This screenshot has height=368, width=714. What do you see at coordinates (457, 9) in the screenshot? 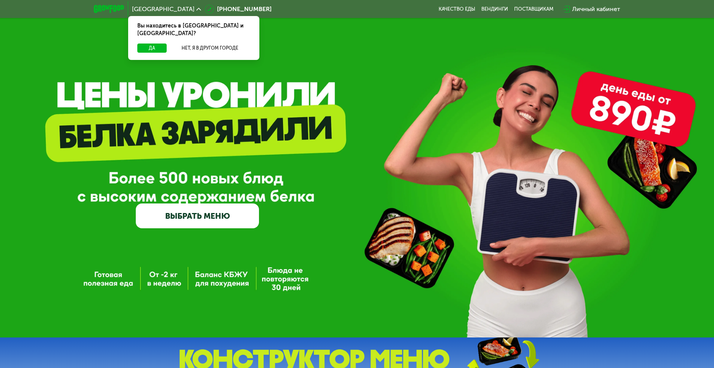
I see `a: Качество еды` at bounding box center [457, 9].